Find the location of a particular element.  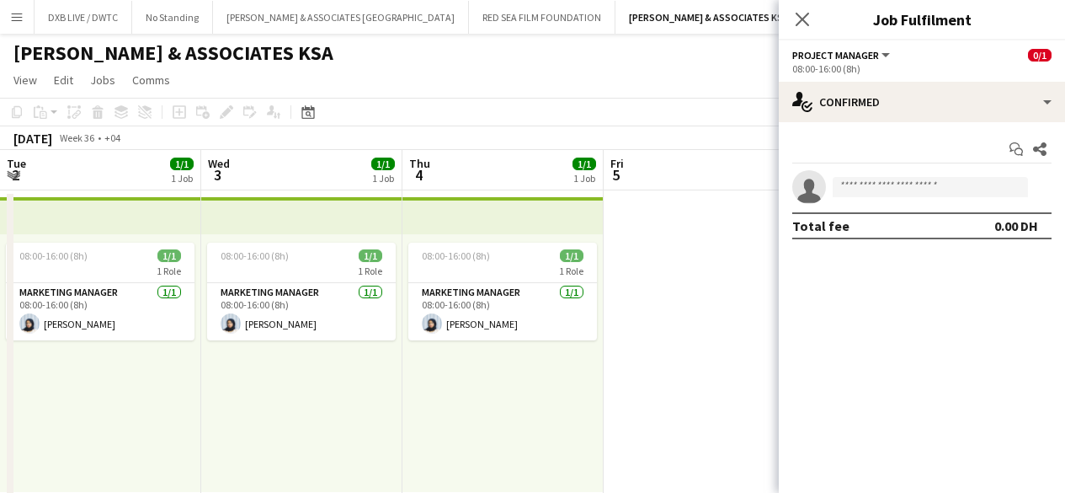

span: View is located at coordinates (25, 80).